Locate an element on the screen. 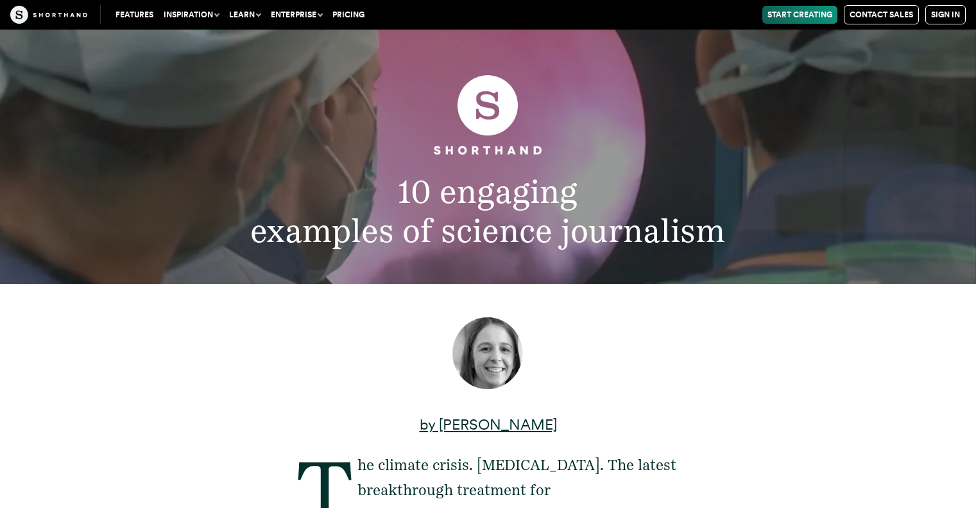  img: The Craft is located at coordinates (49, 15).